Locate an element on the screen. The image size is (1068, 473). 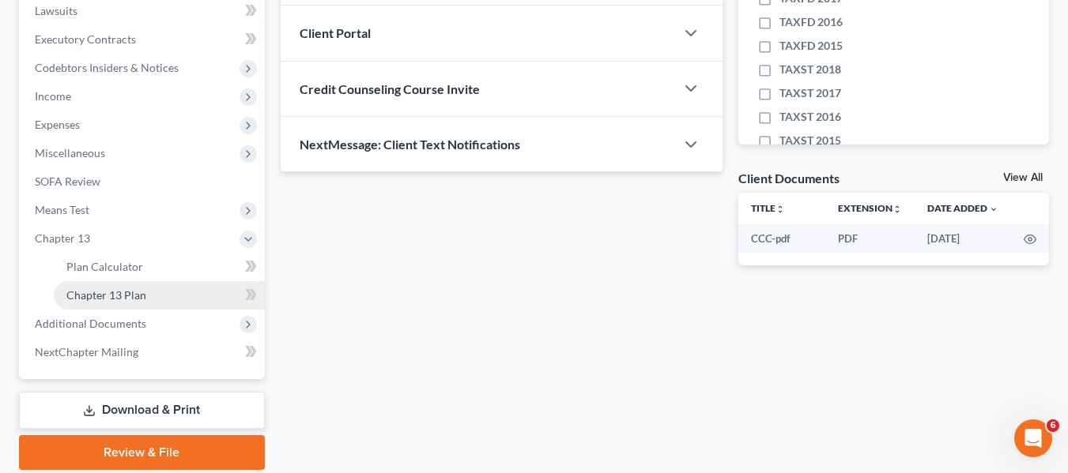
span: TAXFD 2016 is located at coordinates (811, 22).